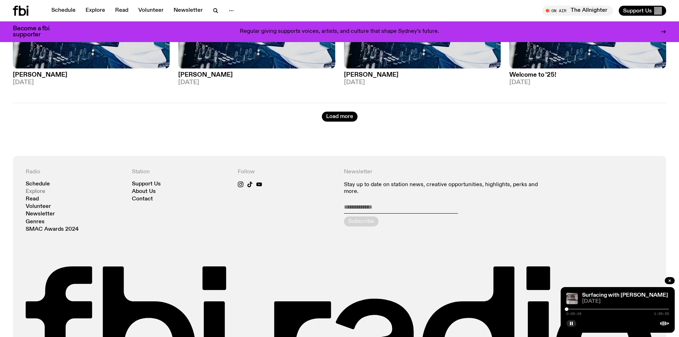 This screenshot has height=337, width=679. Describe the element at coordinates (662, 314) in the screenshot. I see `span: 1:59:55` at that location.